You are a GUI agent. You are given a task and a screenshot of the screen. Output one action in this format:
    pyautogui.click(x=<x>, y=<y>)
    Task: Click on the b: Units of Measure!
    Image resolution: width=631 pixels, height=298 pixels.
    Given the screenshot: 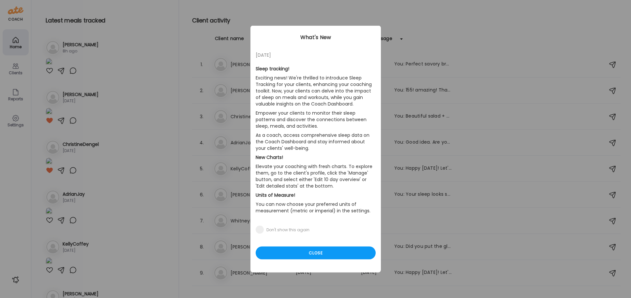 What is the action you would take?
    pyautogui.click(x=275, y=195)
    